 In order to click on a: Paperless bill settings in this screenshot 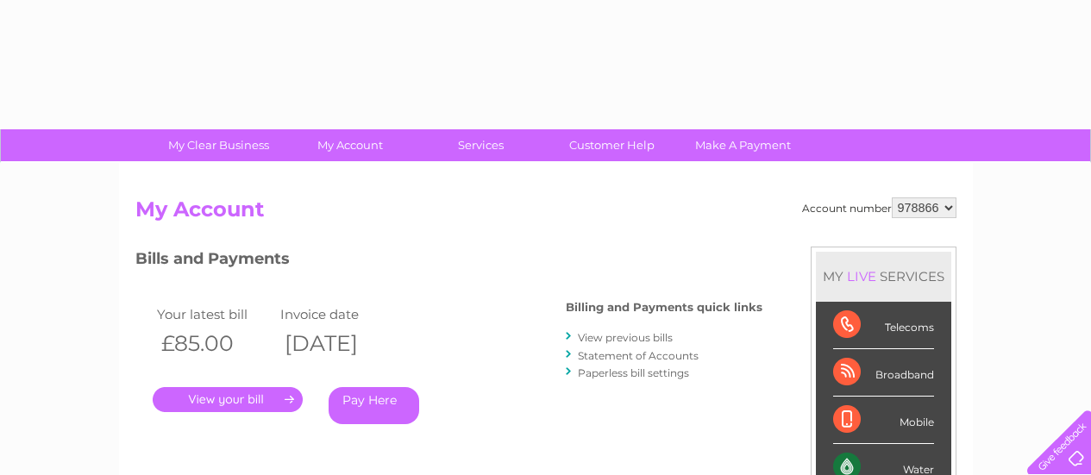, I will do `click(633, 372)`.